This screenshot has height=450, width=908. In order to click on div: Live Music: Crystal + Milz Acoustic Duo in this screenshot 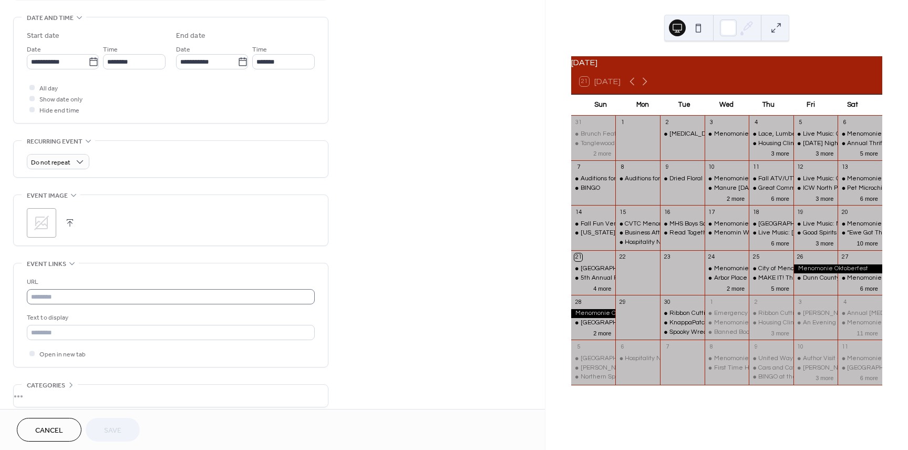, I will do `click(816, 134)`.